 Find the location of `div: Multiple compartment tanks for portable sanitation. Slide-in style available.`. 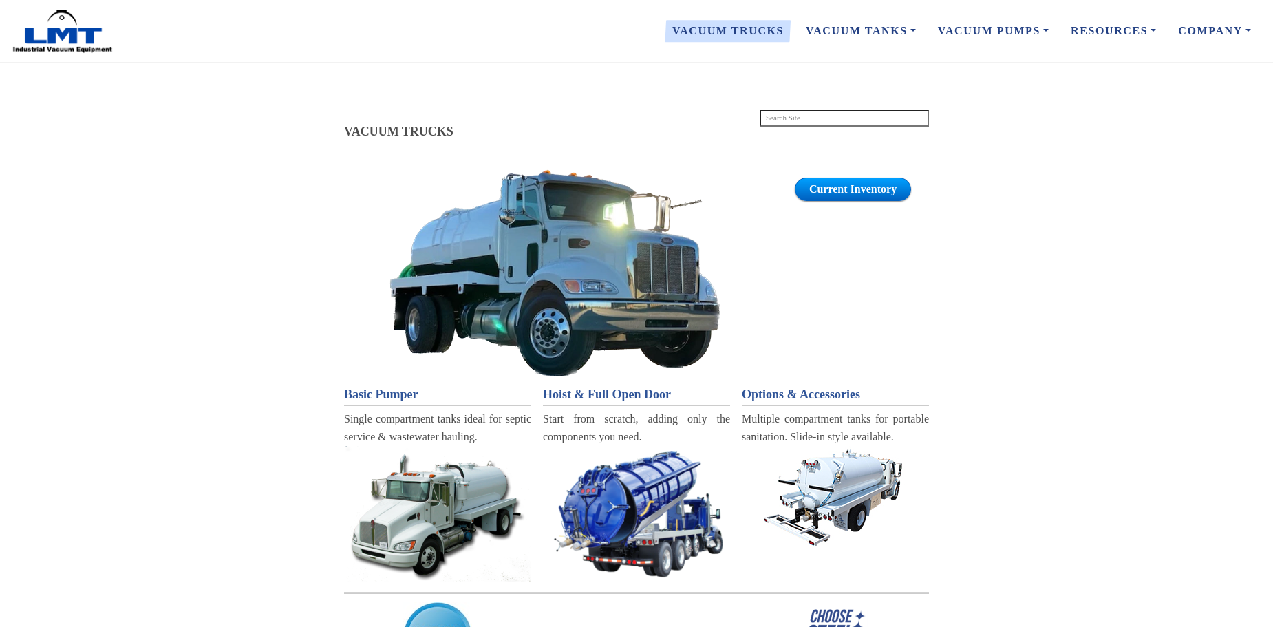

div: Multiple compartment tanks for portable sanitation. Slide-in style available. is located at coordinates (835, 427).